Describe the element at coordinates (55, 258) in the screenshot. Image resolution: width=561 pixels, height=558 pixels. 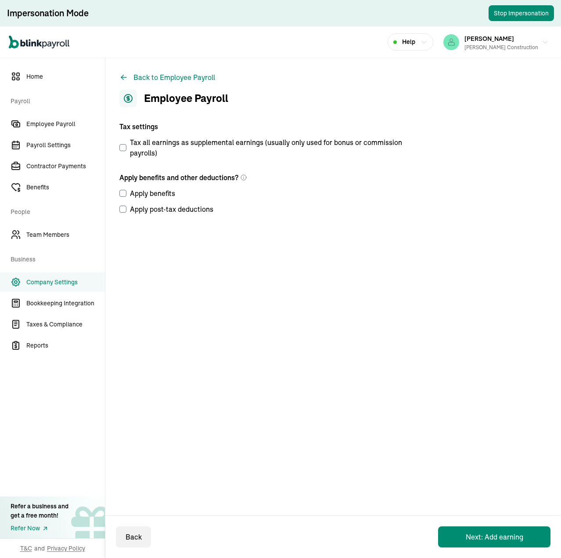
I see `span: Business` at that location.